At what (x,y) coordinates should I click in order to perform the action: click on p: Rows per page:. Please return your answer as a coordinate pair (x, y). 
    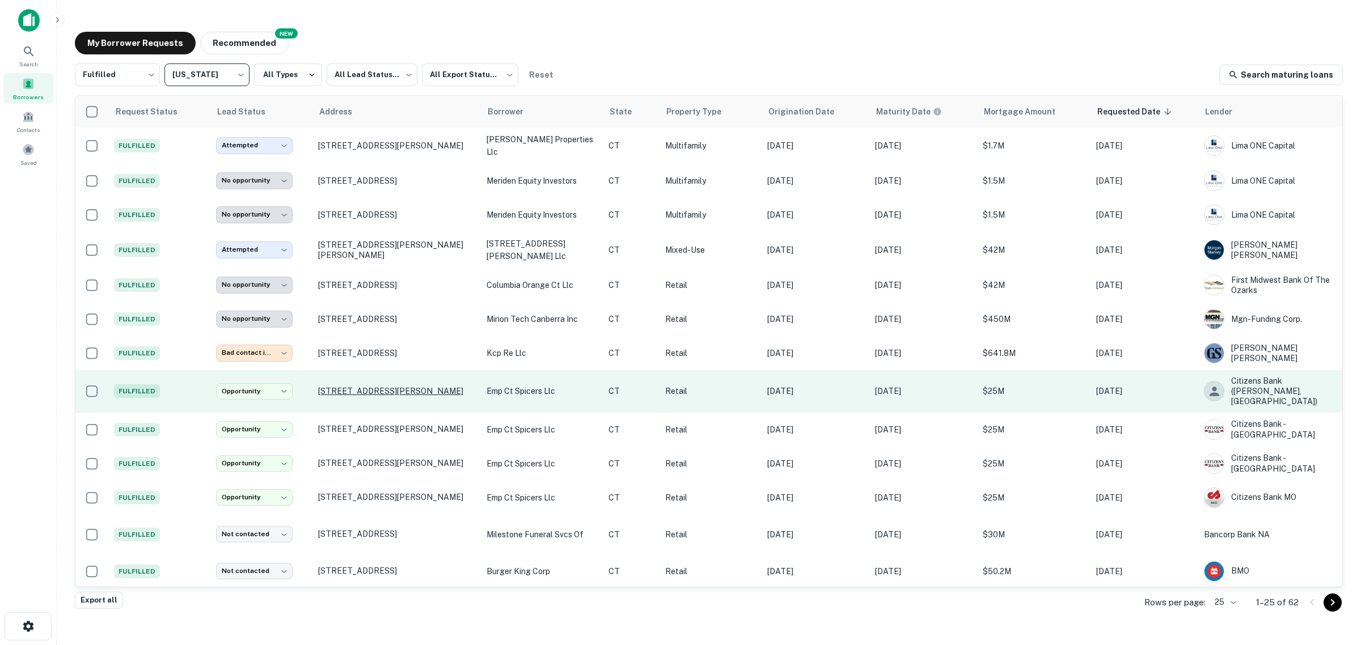
    Looking at the image, I should click on (1175, 603).